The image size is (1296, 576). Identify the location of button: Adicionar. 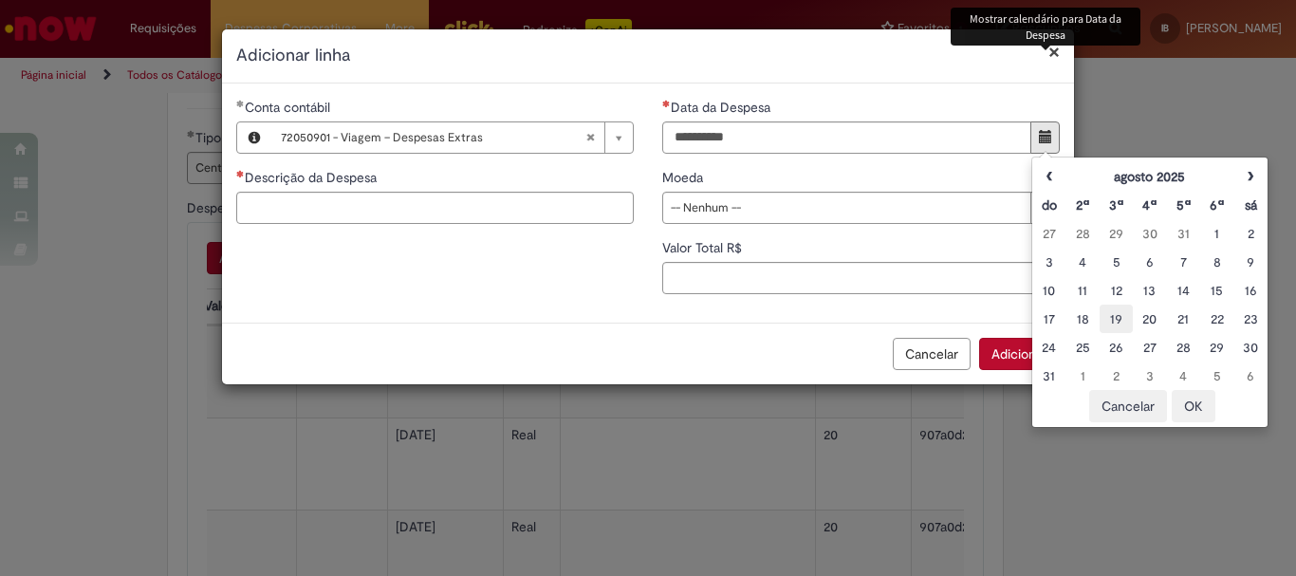
(1019, 354).